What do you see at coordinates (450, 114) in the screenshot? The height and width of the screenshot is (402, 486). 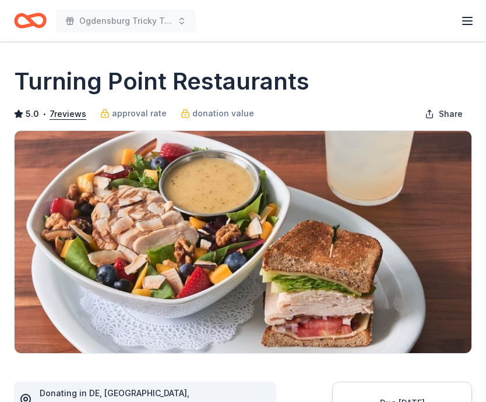 I see `span: Share` at bounding box center [450, 114].